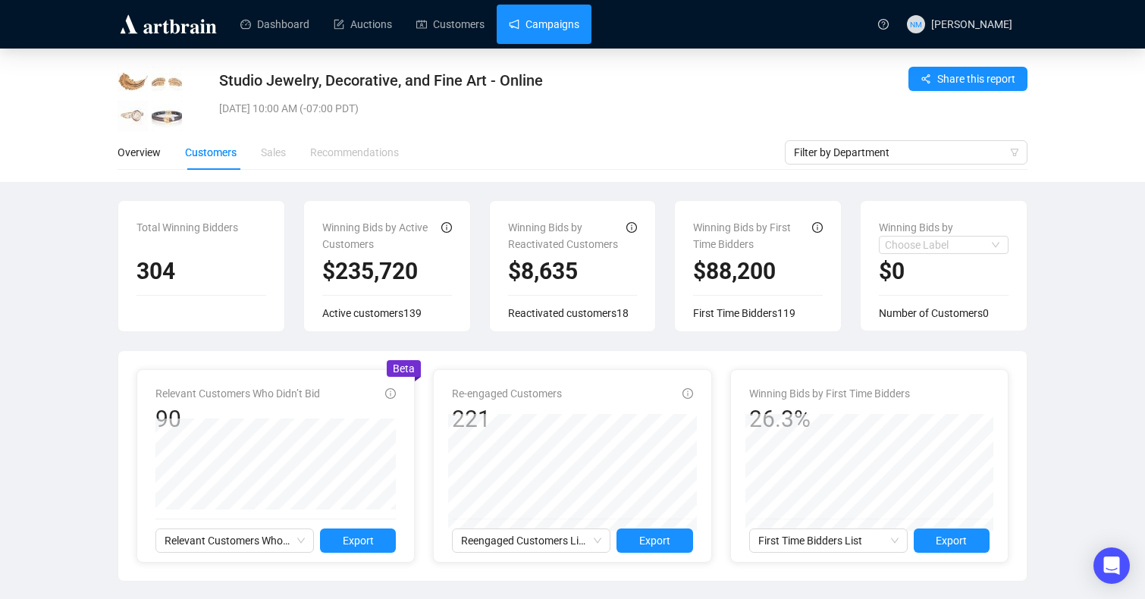 The height and width of the screenshot is (599, 1145). What do you see at coordinates (372, 313) in the screenshot?
I see `span: Active customers 139` at bounding box center [372, 313].